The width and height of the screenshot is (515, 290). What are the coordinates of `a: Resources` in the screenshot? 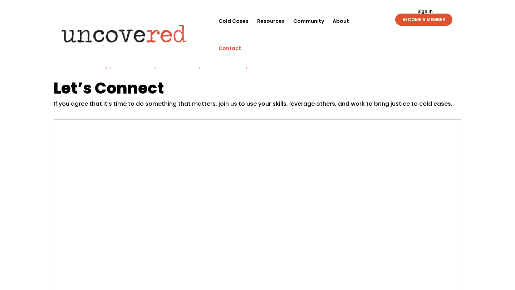 It's located at (271, 21).